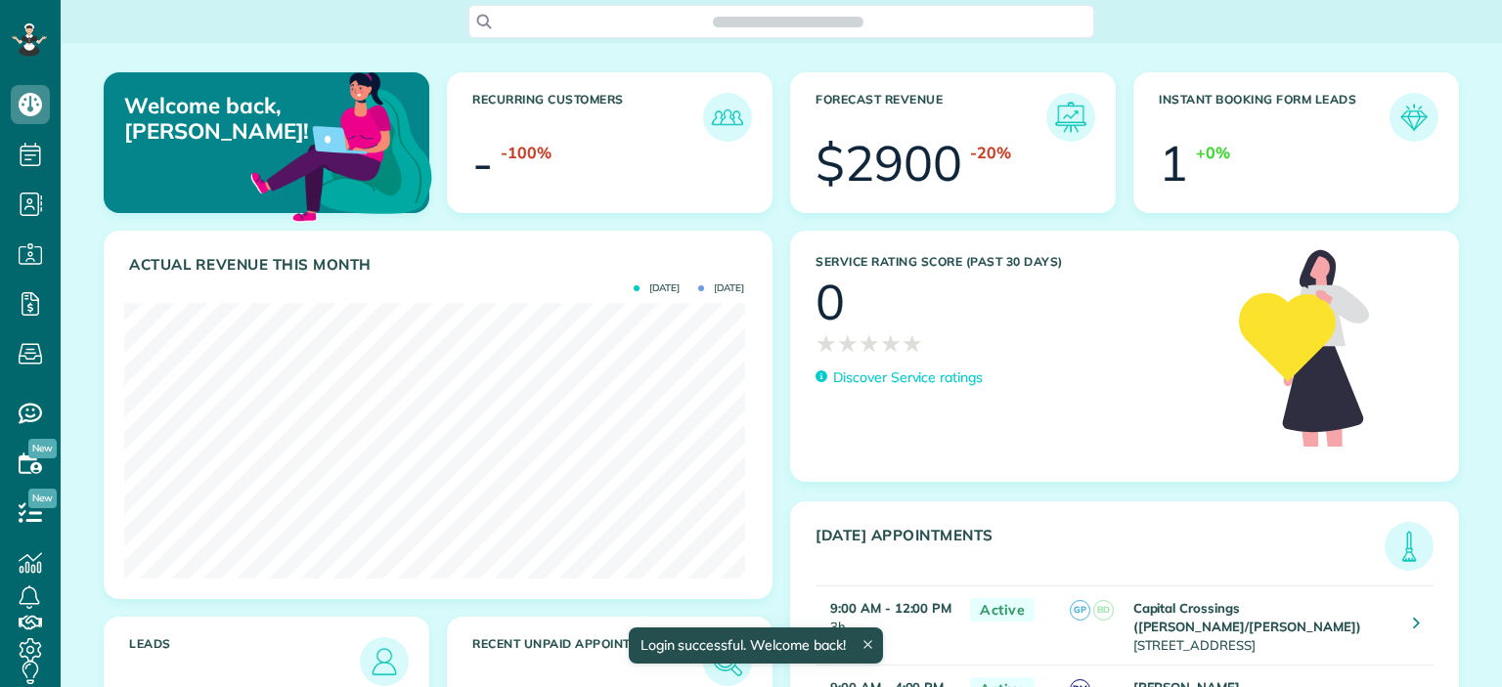 The height and width of the screenshot is (687, 1502). What do you see at coordinates (1079, 610) in the screenshot?
I see `span: GP` at bounding box center [1079, 610].